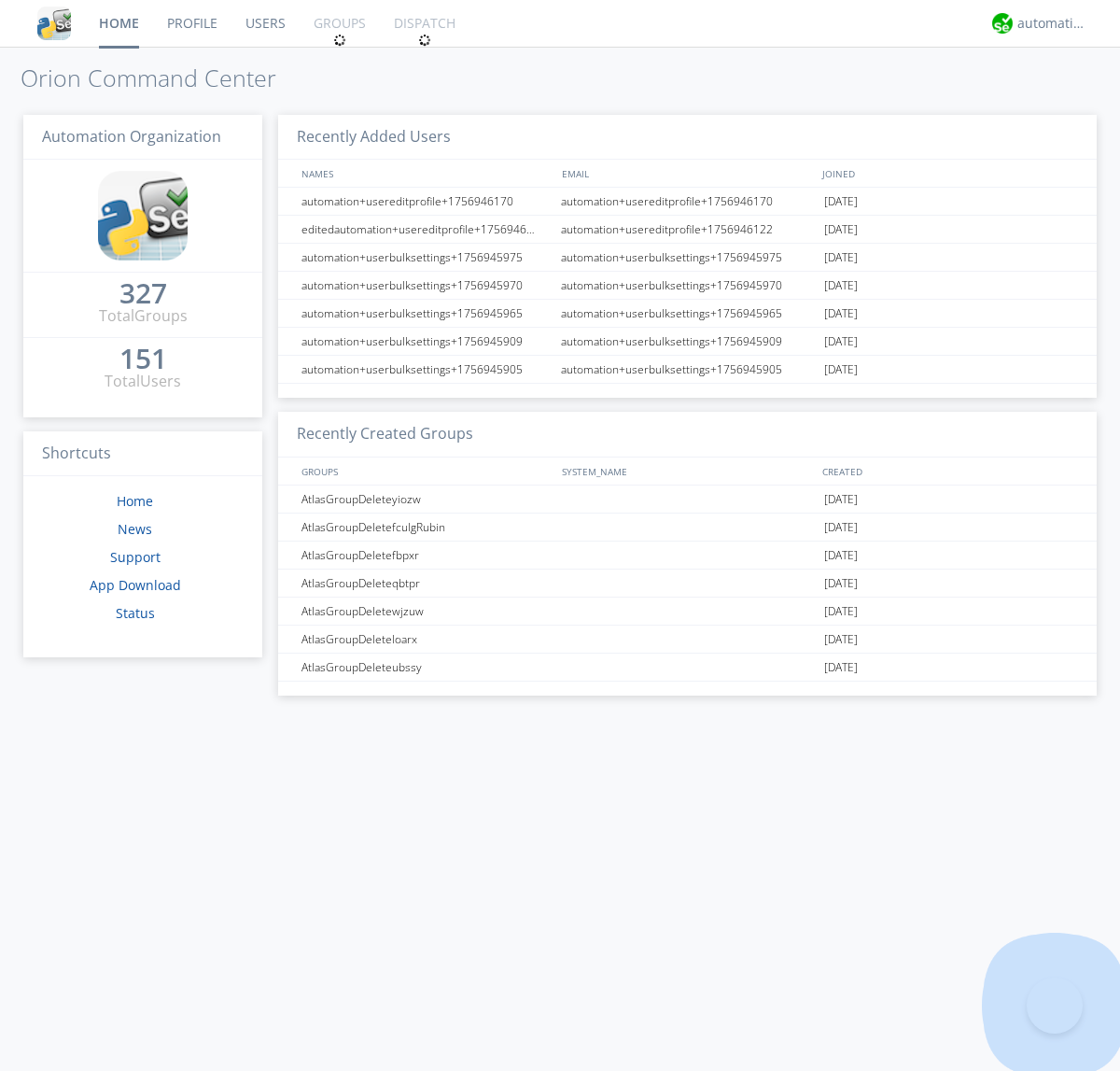 This screenshot has width=1120, height=1071. I want to click on div: AtlasGroupDeleteubssy, so click(425, 667).